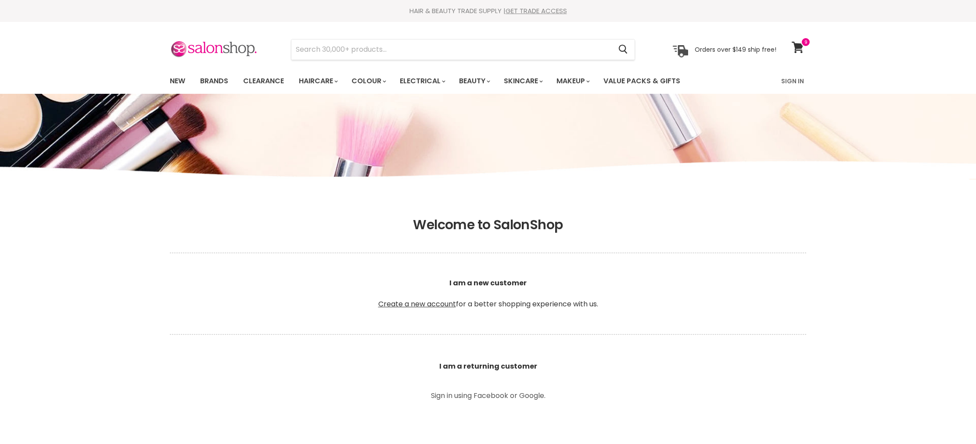 The width and height of the screenshot is (976, 444). Describe the element at coordinates (792, 81) in the screenshot. I see `a: Sign In` at that location.